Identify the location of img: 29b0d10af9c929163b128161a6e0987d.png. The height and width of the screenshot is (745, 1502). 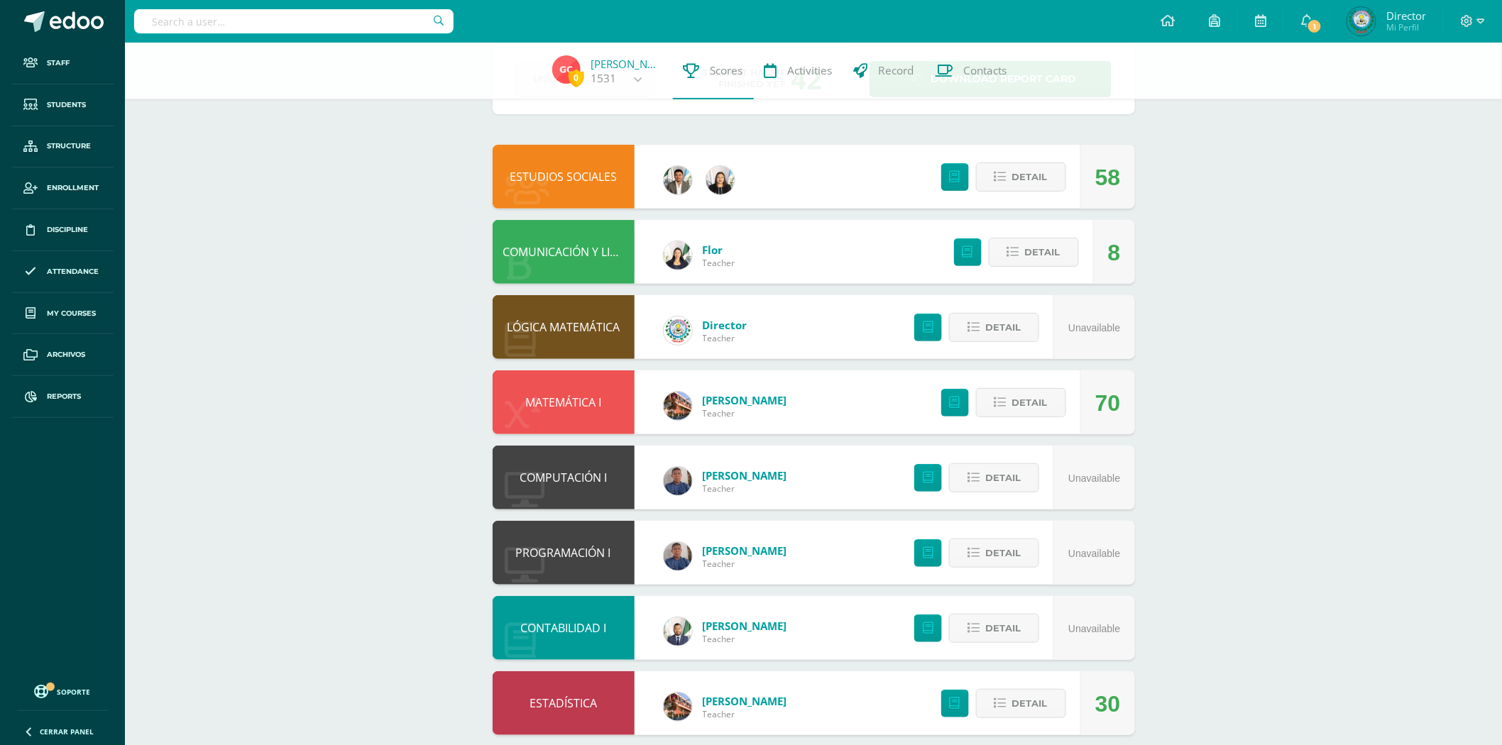
(678, 331).